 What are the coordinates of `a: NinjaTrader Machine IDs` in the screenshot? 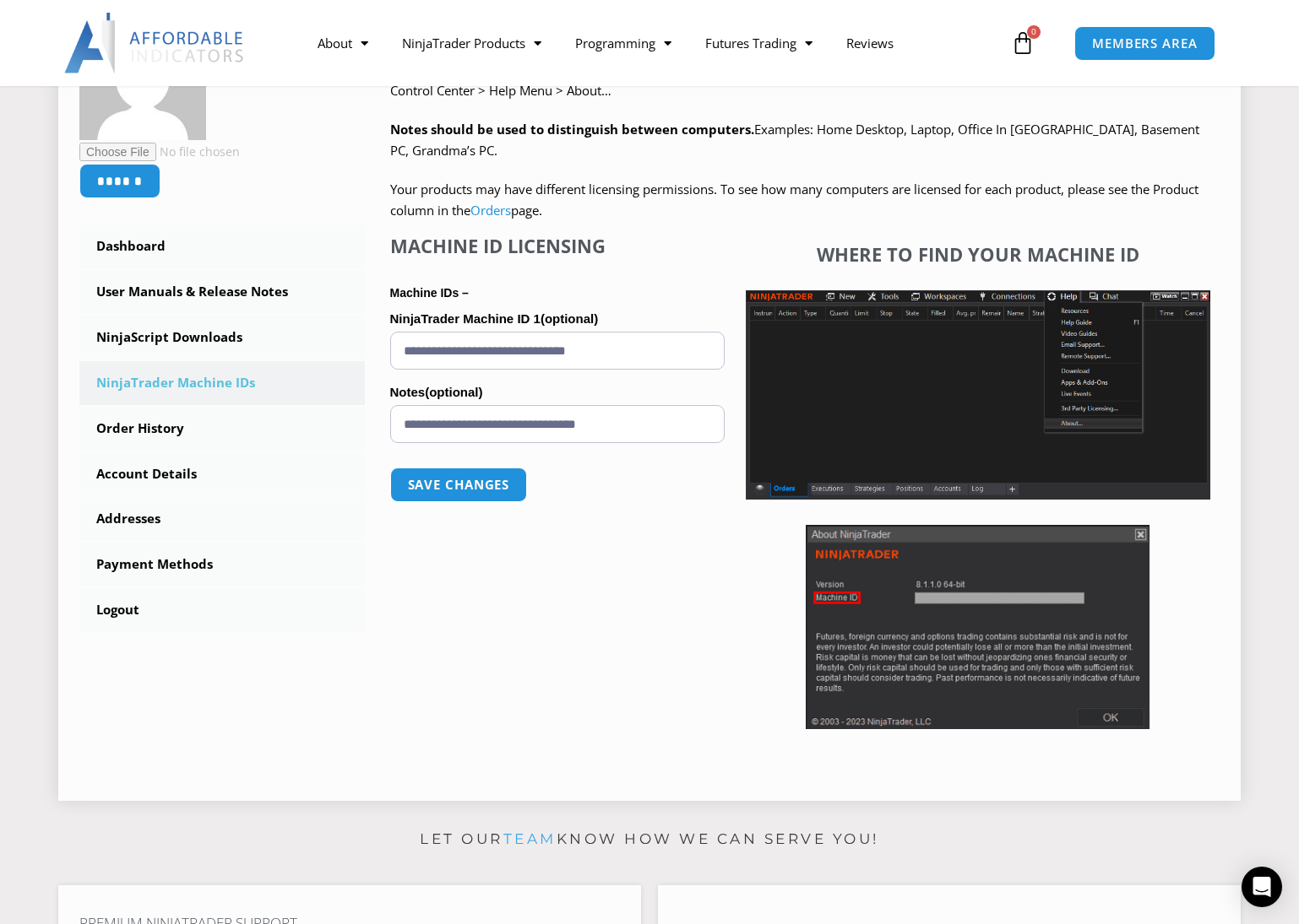 It's located at (223, 383).